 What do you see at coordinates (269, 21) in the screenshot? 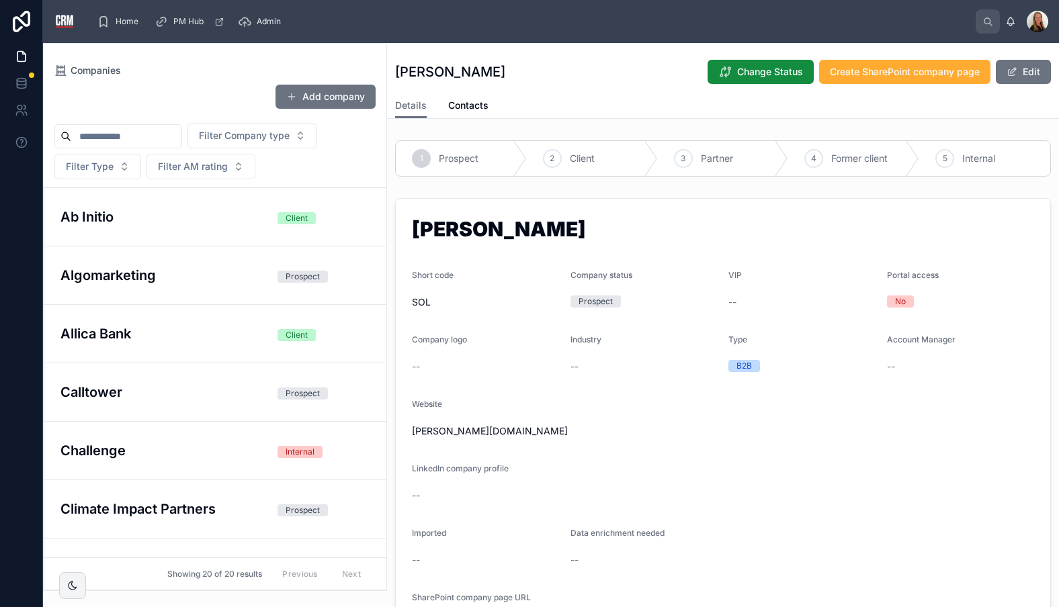
I see `span: Admin` at bounding box center [269, 21].